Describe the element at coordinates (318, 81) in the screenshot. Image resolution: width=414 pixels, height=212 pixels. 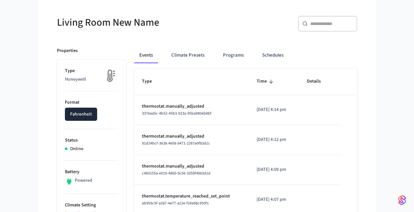
I see `span: Details` at that location.